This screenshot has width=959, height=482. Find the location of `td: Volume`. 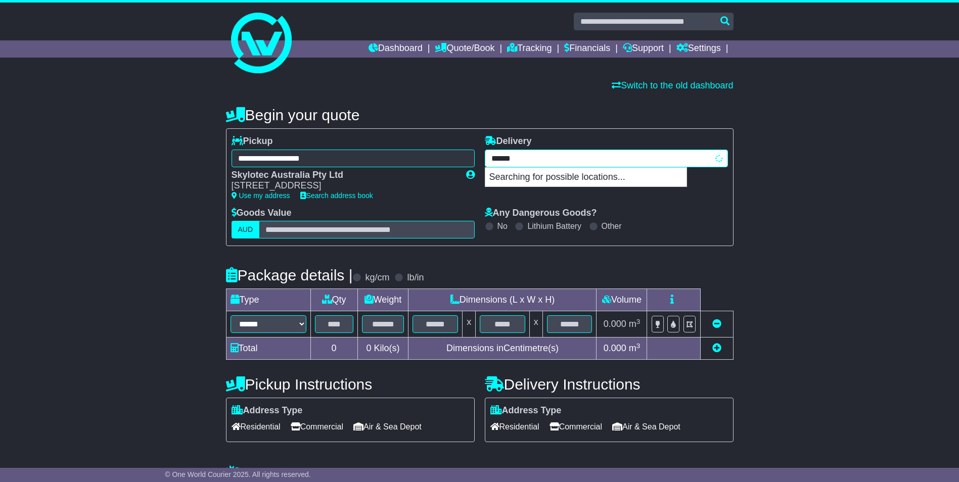

td: Volume is located at coordinates (622, 300).